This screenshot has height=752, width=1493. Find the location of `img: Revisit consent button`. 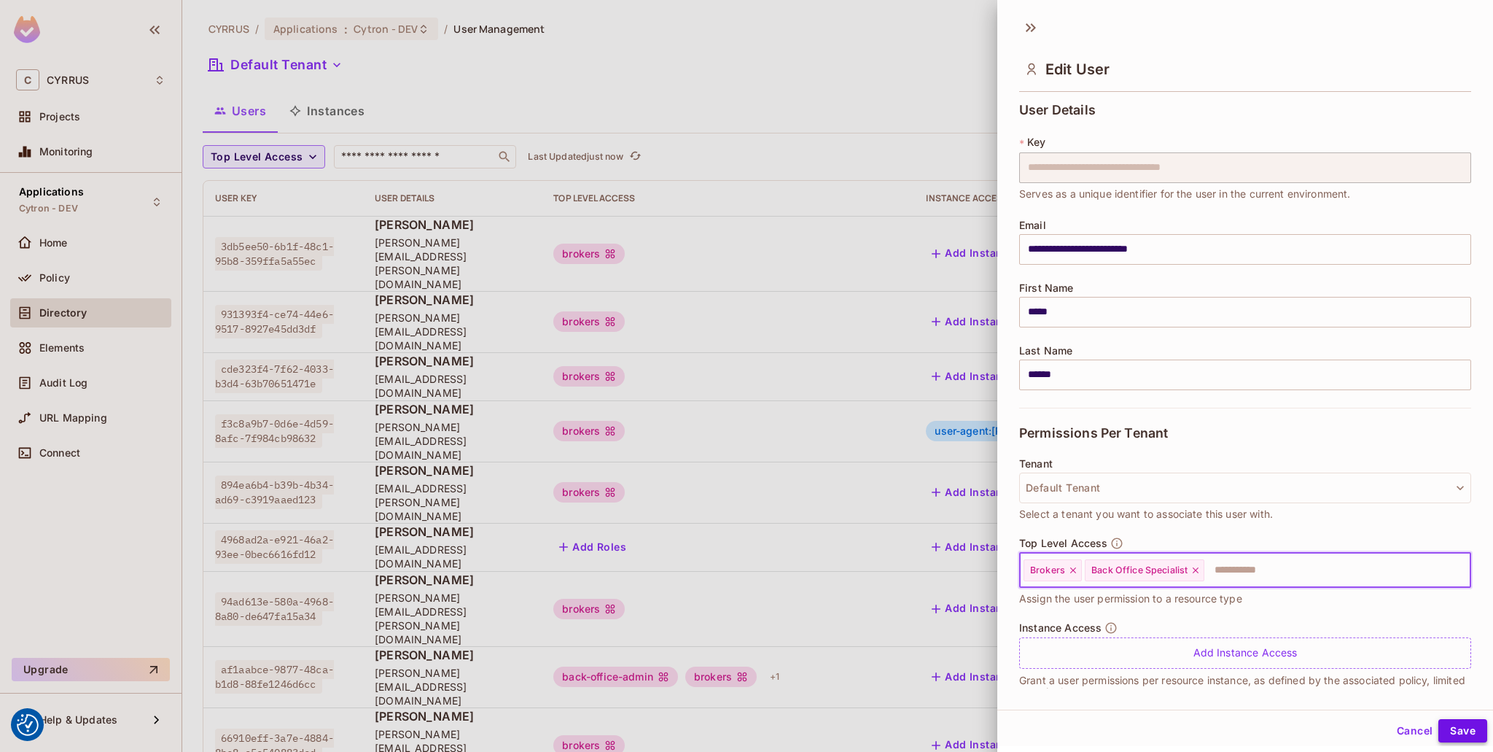

img: Revisit consent button is located at coordinates (28, 725).